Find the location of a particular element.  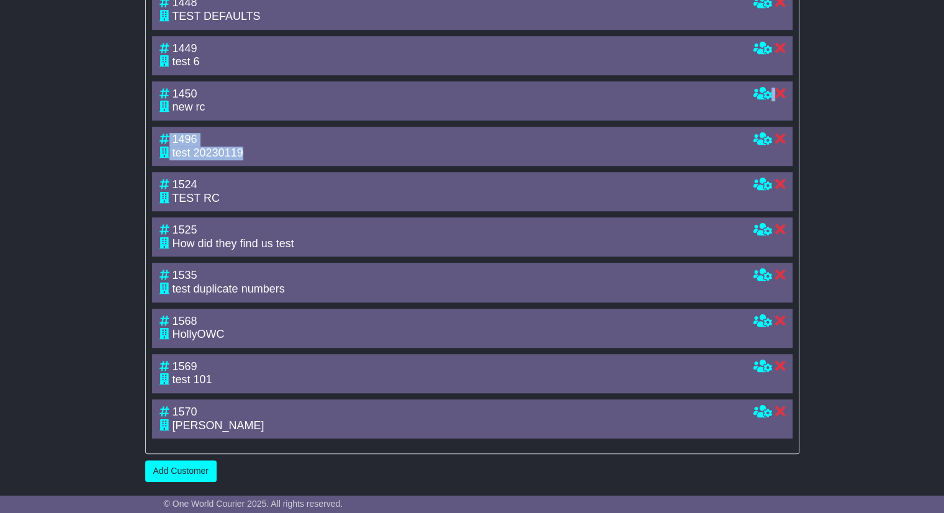

a: Add Customer is located at coordinates (181, 471).